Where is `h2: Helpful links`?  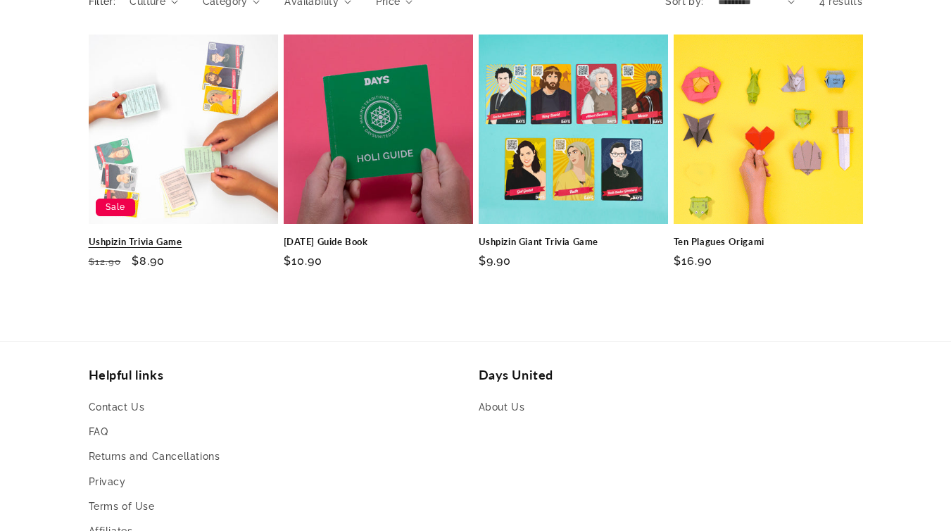 h2: Helpful links is located at coordinates (281, 374).